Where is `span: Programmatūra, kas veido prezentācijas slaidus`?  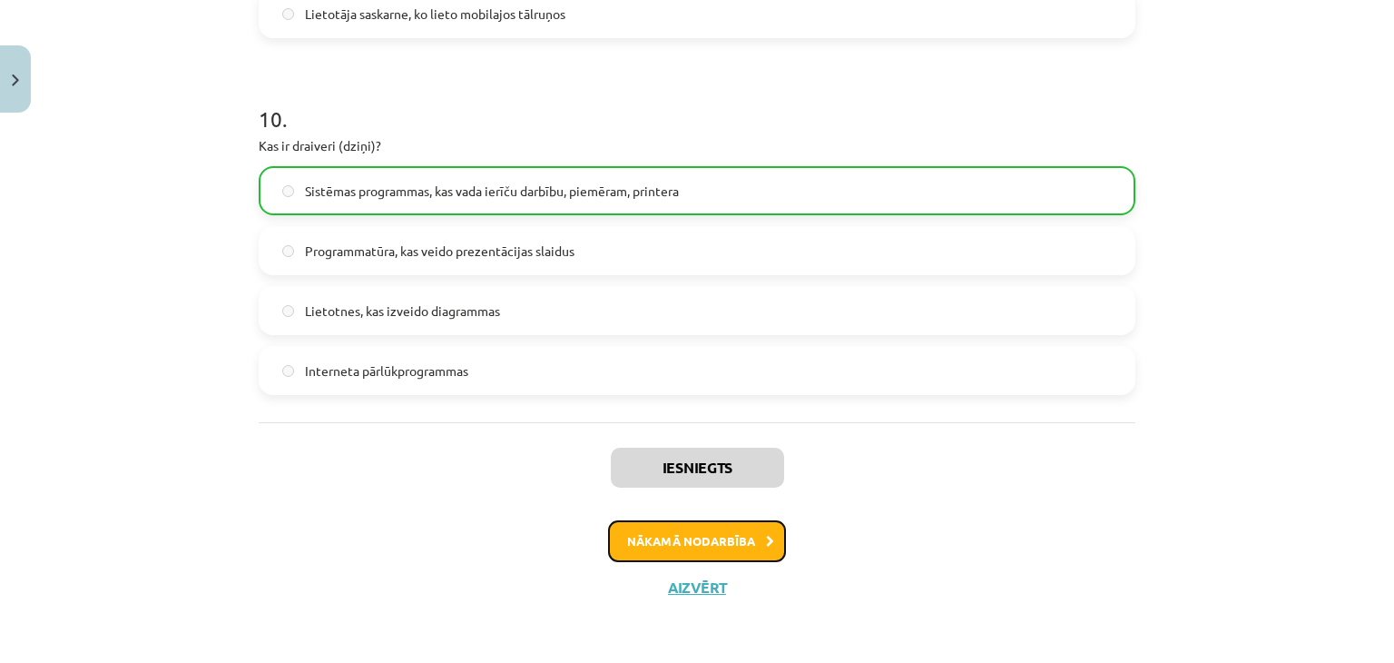 span: Programmatūra, kas veido prezentācijas slaidus is located at coordinates (439, 251).